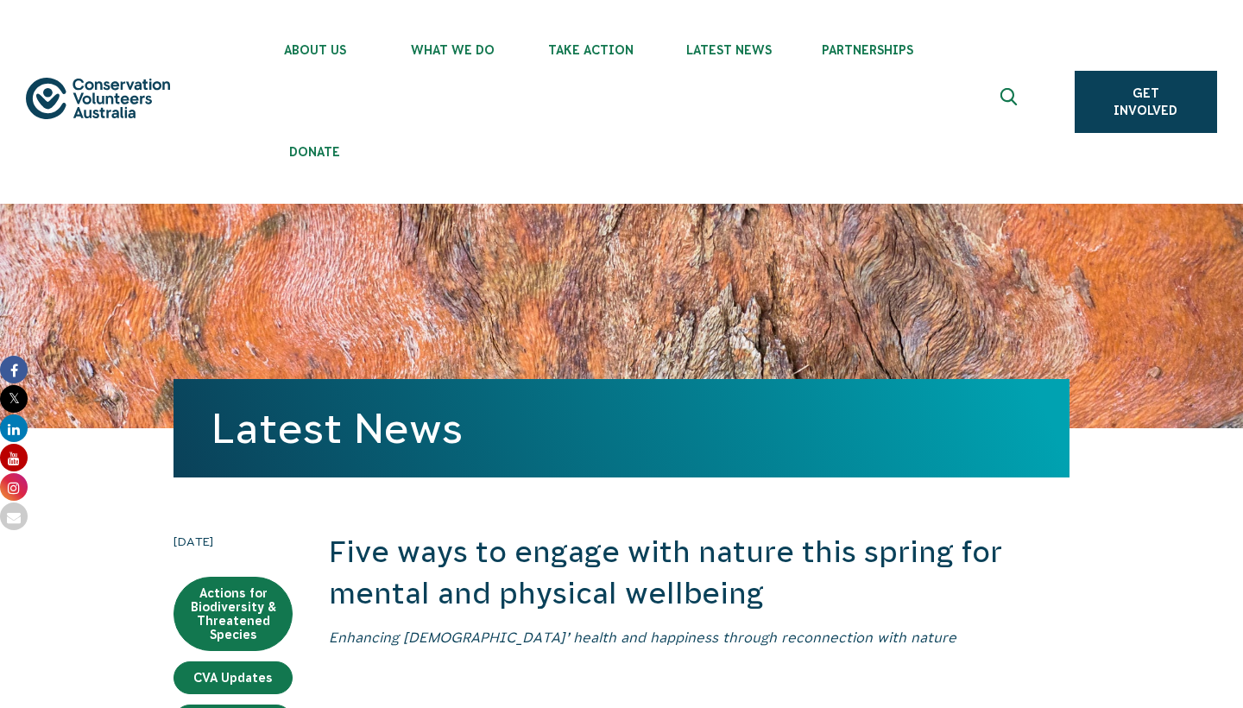  I want to click on span: Expand search box, so click(1010, 102).